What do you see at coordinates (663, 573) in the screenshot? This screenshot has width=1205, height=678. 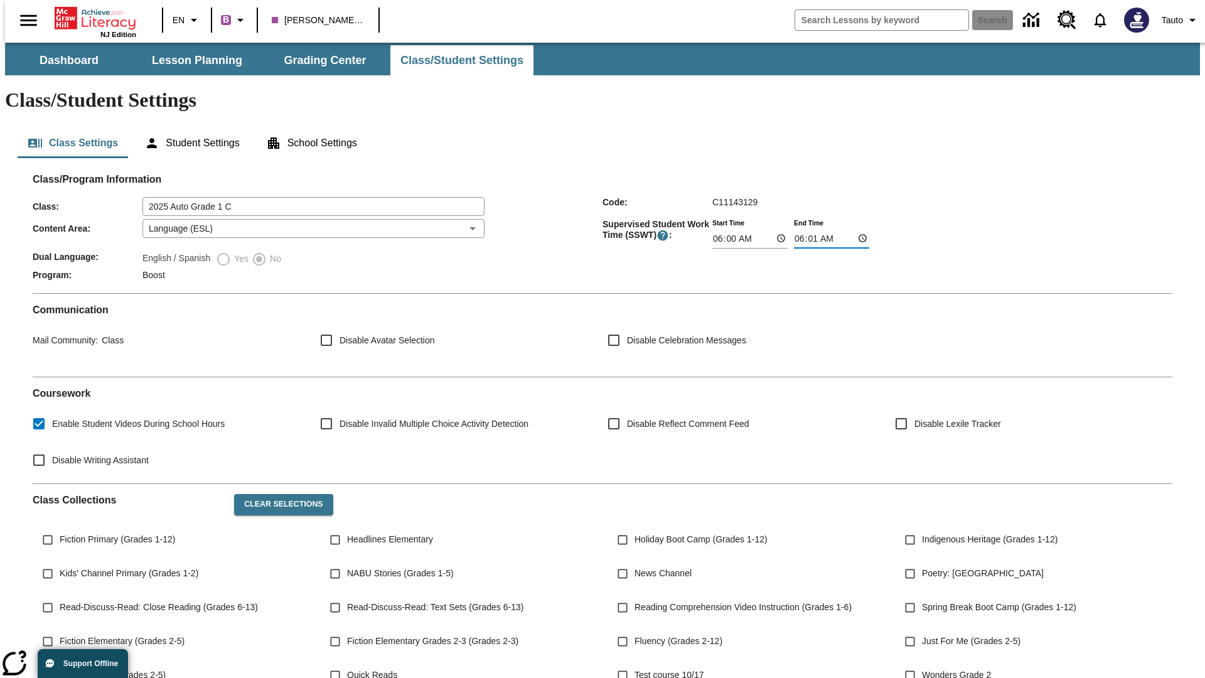 I see `span: News Channel` at bounding box center [663, 573].